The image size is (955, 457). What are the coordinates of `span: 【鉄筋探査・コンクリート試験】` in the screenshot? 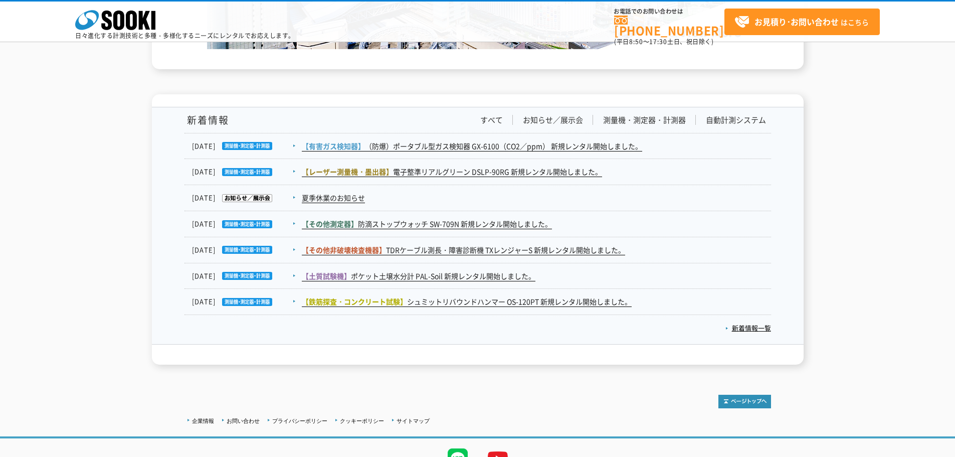 It's located at (355, 301).